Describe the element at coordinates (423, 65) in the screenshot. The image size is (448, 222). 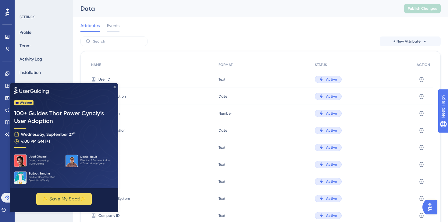
I see `span: ACTION` at that location.